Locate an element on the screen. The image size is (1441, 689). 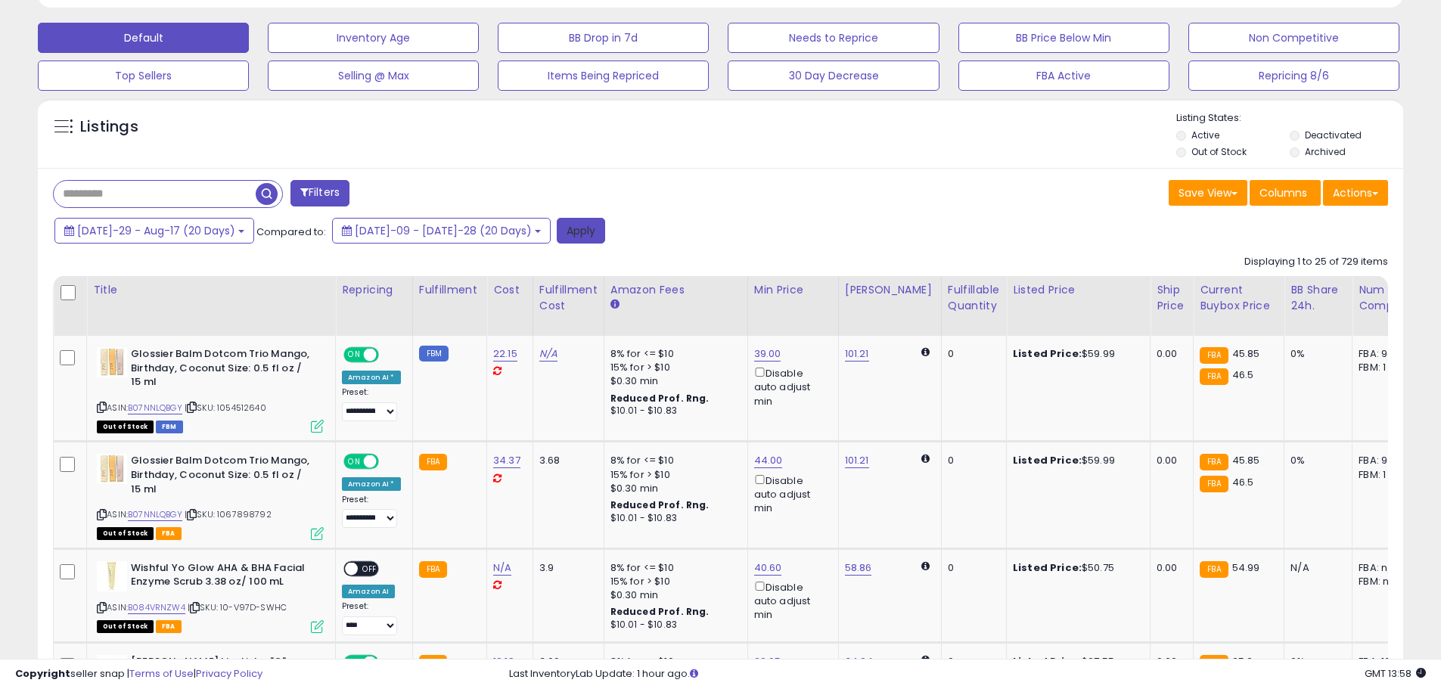
div: Num of Comp. is located at coordinates (1386, 298).